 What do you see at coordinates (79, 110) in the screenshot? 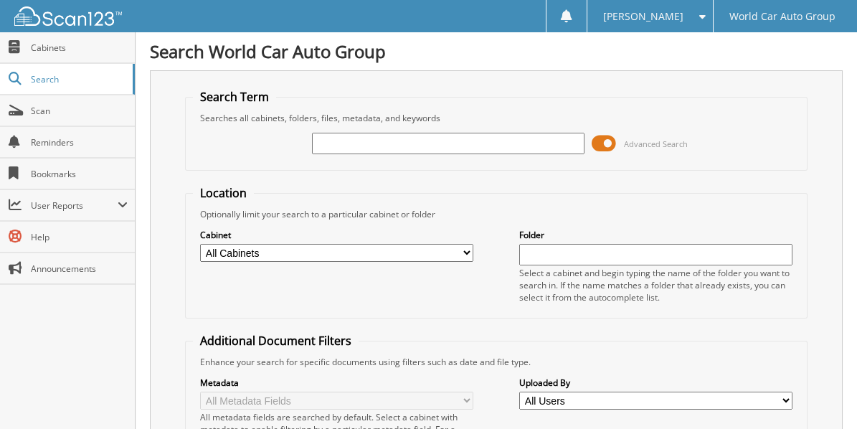
I see `span: Scan` at bounding box center [79, 110].